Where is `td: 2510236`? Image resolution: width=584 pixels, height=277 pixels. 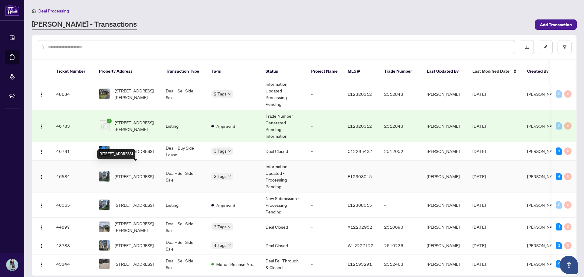
td: 2510236 is located at coordinates (401, 246).